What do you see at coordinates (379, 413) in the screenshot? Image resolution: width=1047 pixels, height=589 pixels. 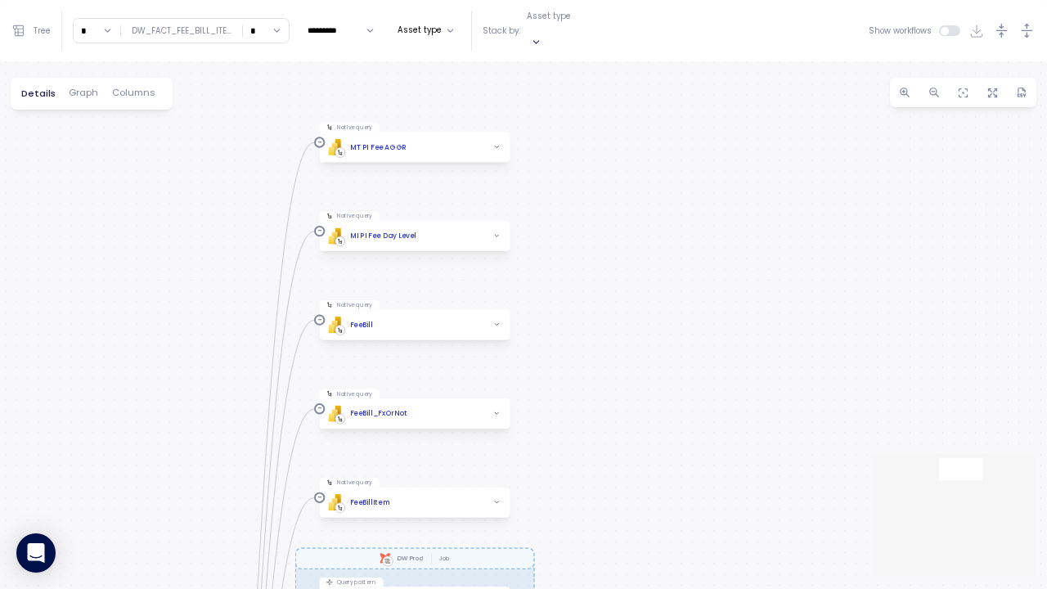 I see `div: FeeBill_FxOrNot` at bounding box center [379, 413].